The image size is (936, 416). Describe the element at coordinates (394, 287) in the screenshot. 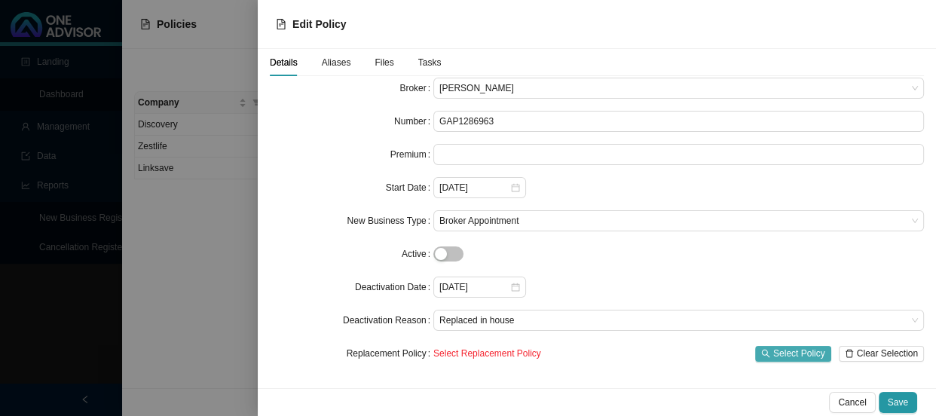

I see `label: Deactivation Date` at that location.